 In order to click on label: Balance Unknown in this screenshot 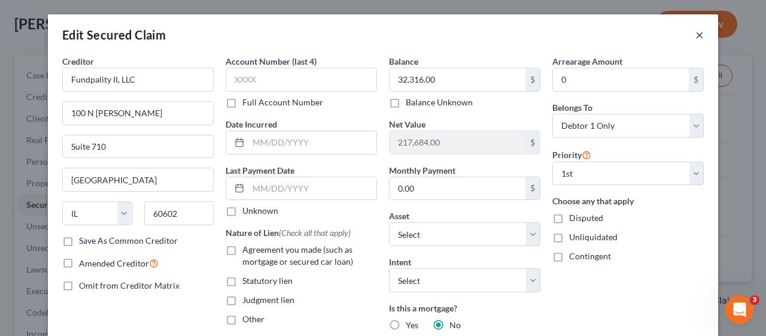, I will do `click(439, 102)`.